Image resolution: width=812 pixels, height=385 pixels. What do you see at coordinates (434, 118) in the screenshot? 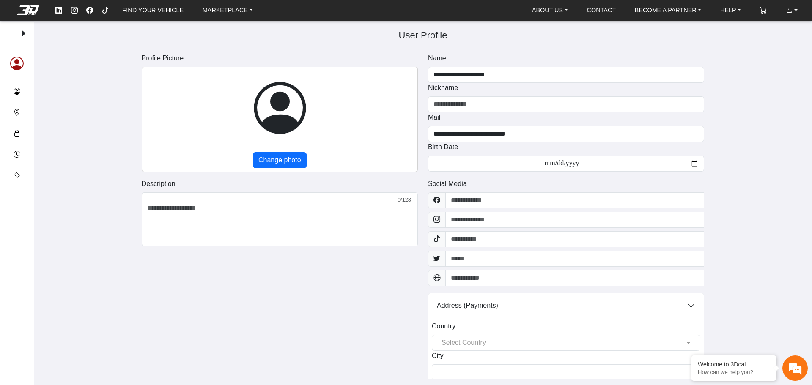
I see `label: Mail` at bounding box center [434, 118].